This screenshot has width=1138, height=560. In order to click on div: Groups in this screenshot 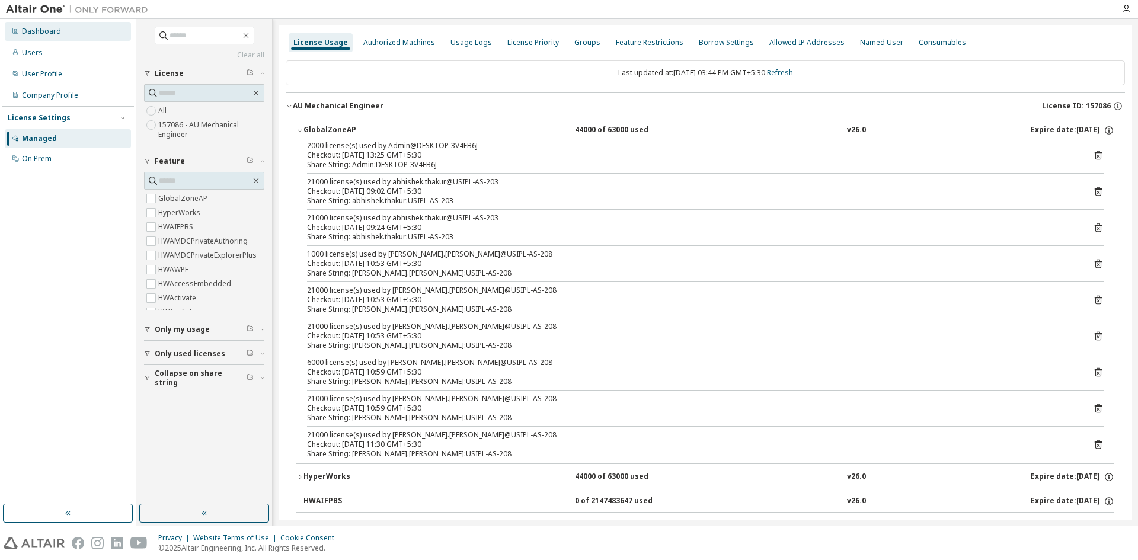, I will do `click(587, 43)`.